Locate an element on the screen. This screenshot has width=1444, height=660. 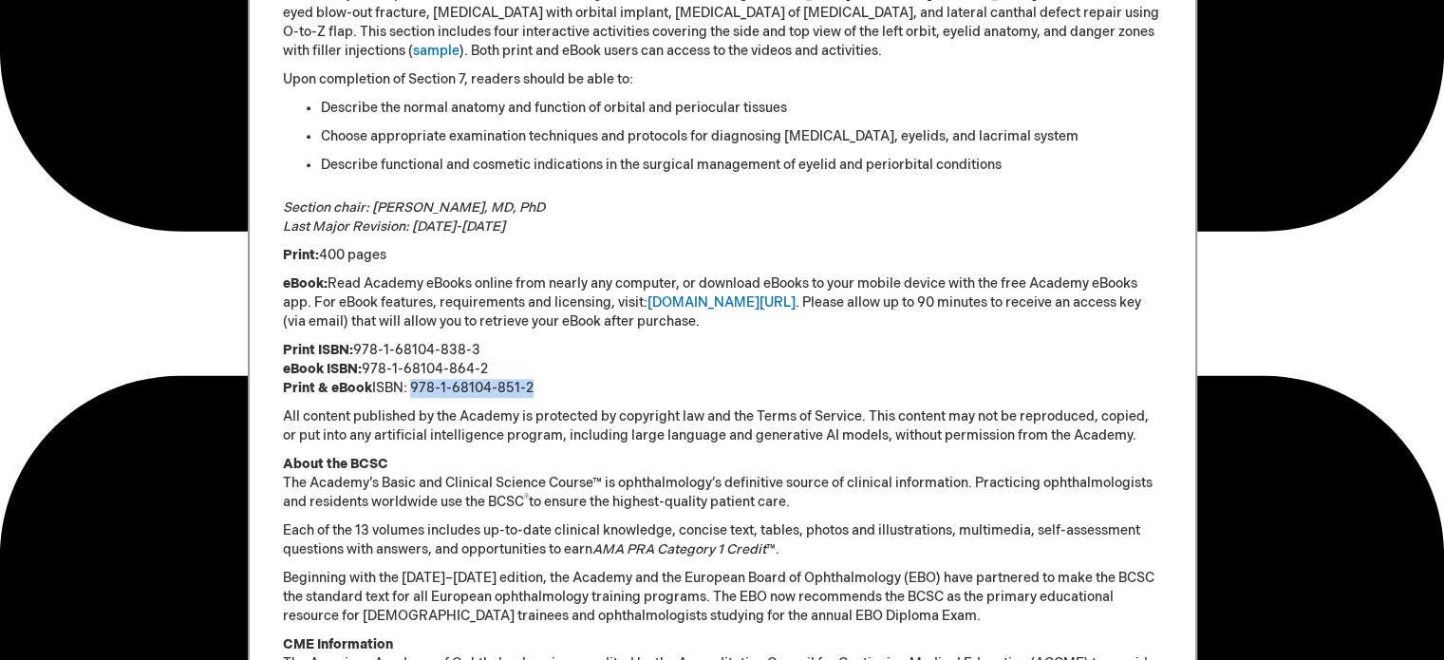
strong: eBook ISBN: is located at coordinates (322, 368).